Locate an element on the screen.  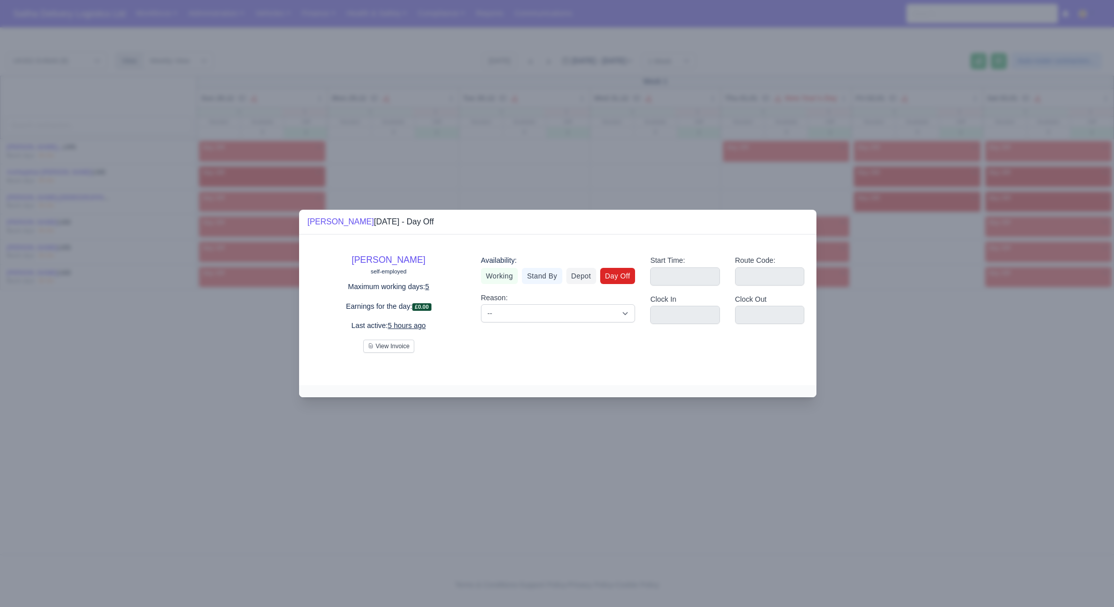
u: 5 is located at coordinates (427, 286).